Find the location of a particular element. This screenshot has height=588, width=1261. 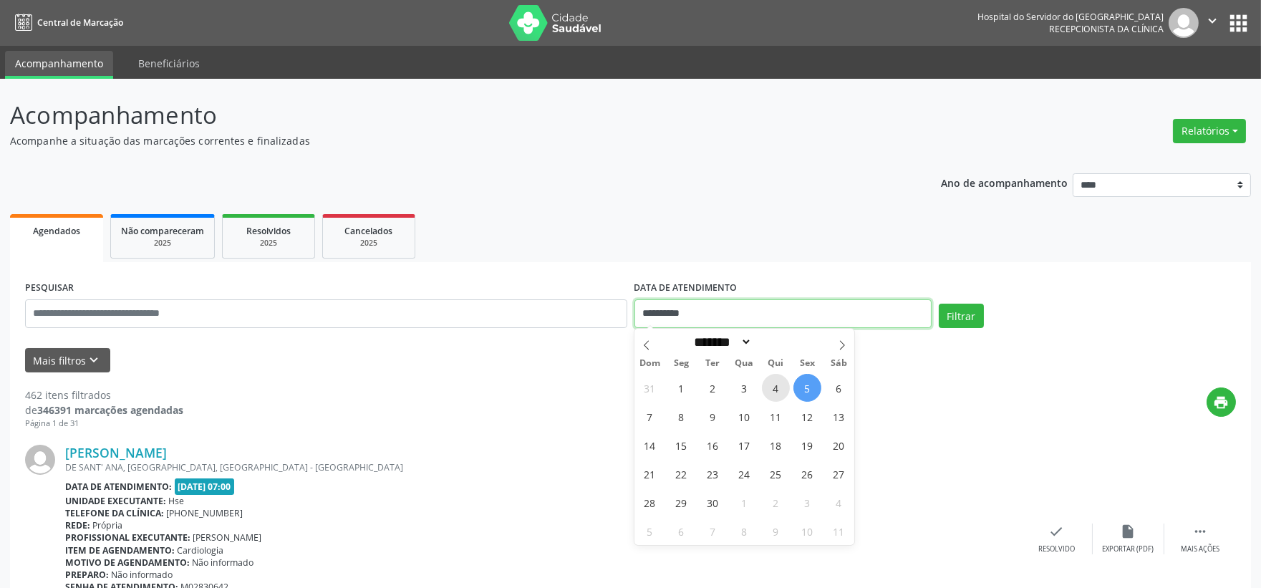

span: Setembro 27, 2025 is located at coordinates (838, 473).